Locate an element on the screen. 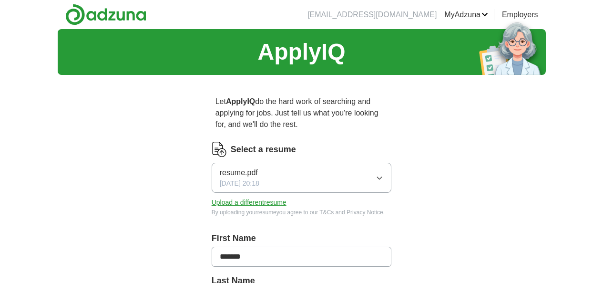 Image resolution: width=603 pixels, height=283 pixels. img: CV Icon is located at coordinates (219, 149).